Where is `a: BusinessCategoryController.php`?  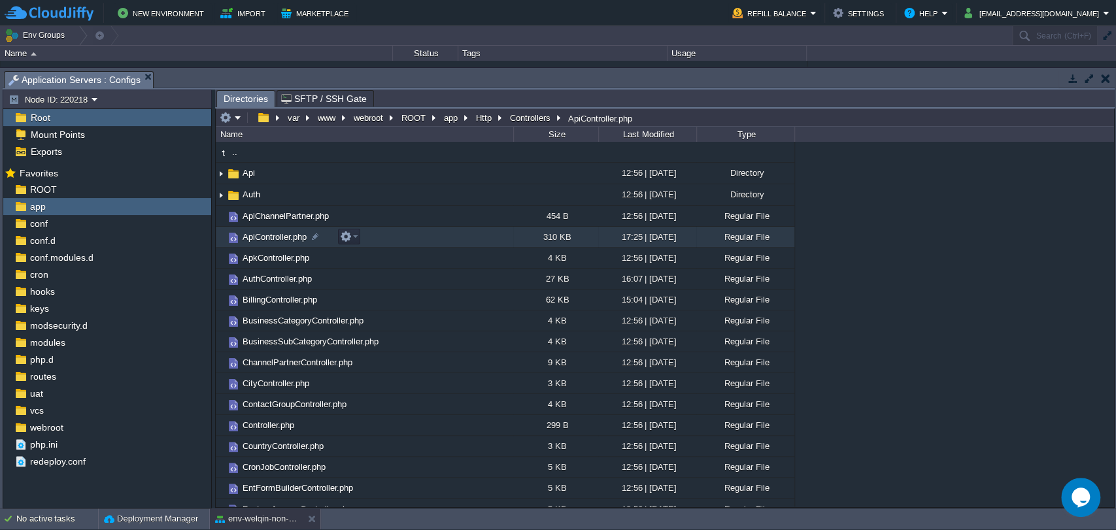 a: BusinessCategoryController.php is located at coordinates (303, 320).